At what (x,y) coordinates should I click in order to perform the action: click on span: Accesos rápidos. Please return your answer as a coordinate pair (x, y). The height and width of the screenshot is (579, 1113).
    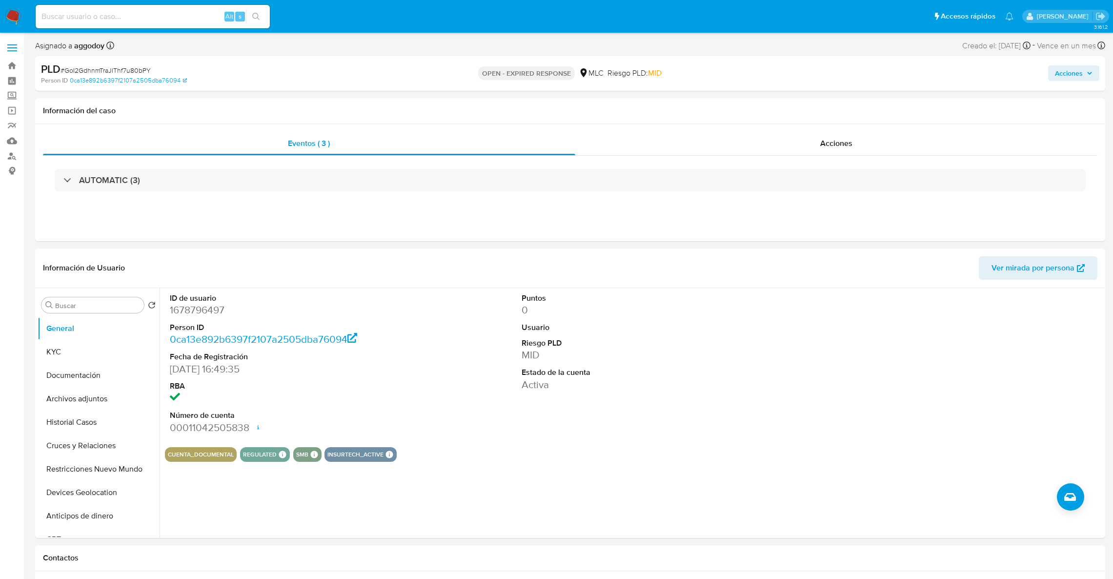
    Looking at the image, I should click on (968, 16).